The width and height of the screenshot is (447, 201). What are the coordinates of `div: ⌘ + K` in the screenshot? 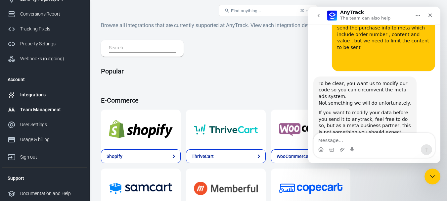 It's located at (306, 11).